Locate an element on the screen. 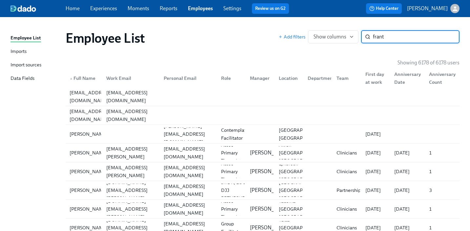 The height and width of the screenshot is (231, 470). div: 3 is located at coordinates (443, 190).